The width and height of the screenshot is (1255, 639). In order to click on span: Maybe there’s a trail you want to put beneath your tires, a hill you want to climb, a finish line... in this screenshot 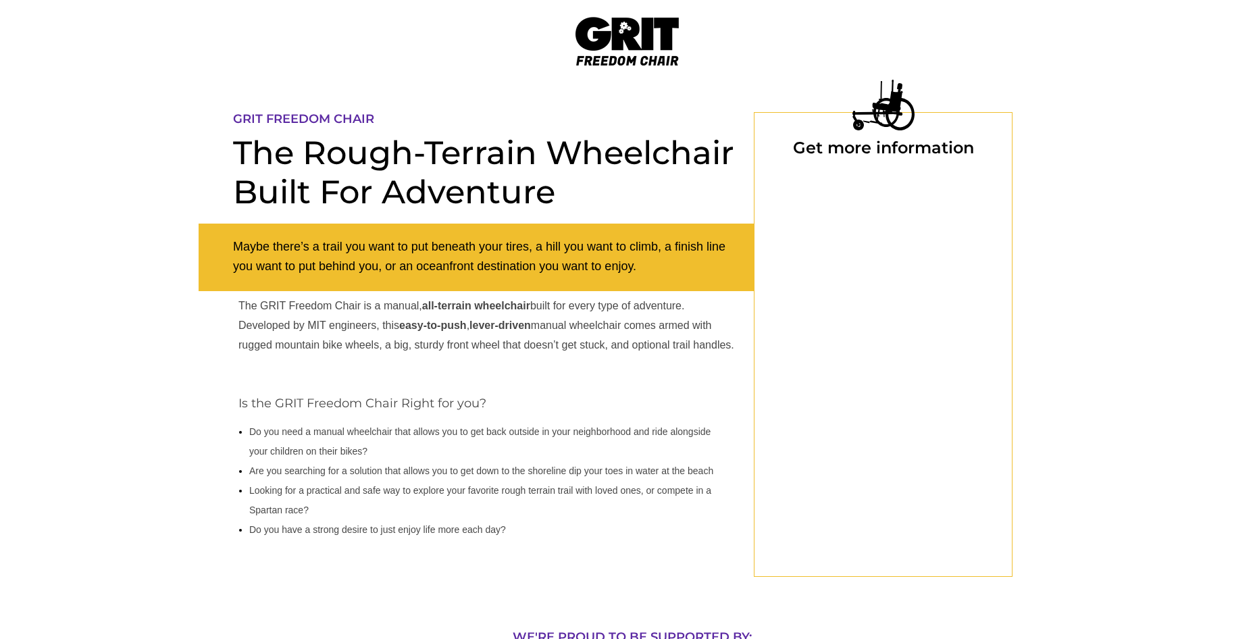, I will do `click(479, 256)`.